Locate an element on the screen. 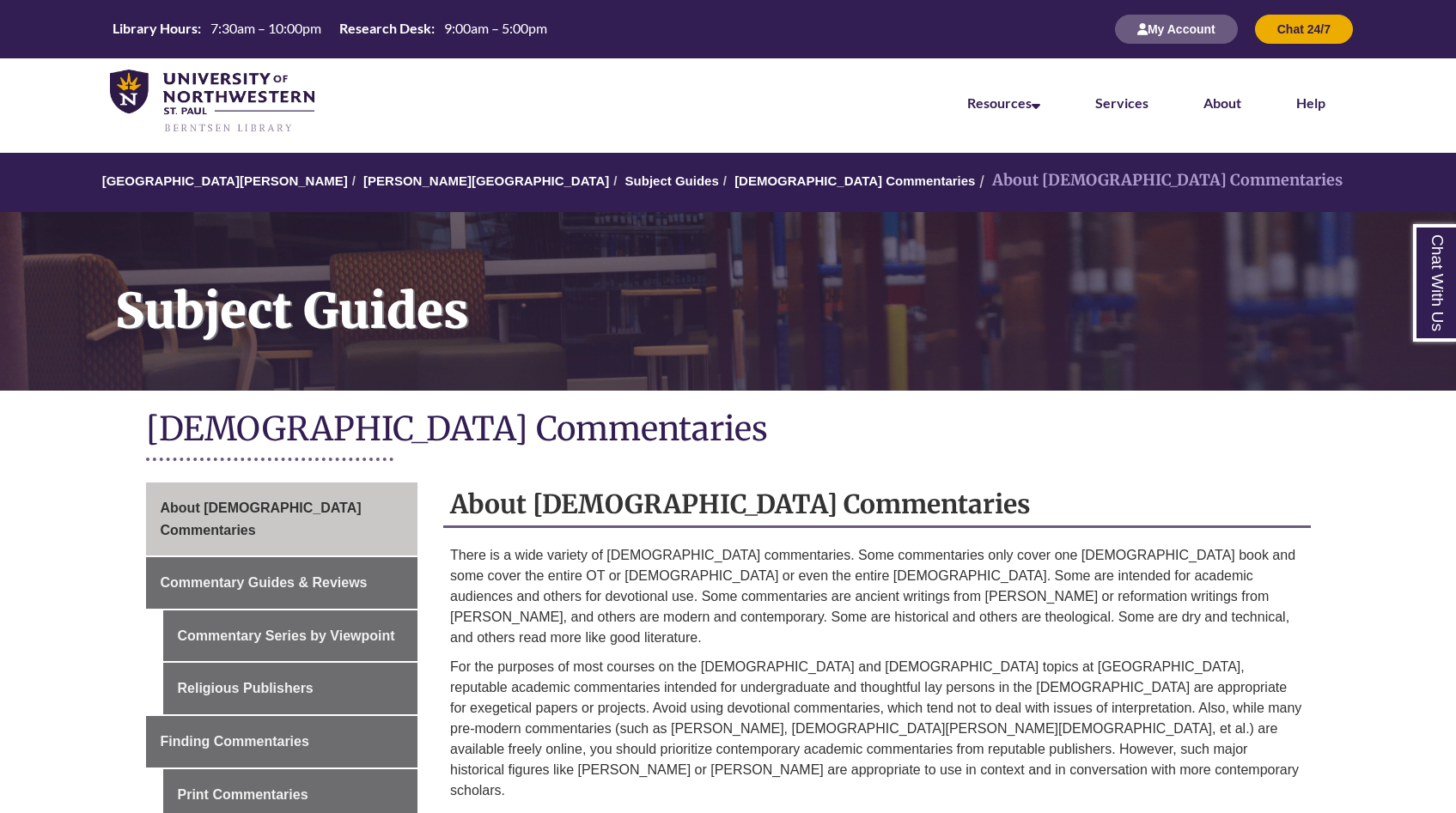  img: UNWSP Library Logo is located at coordinates (212, 102).